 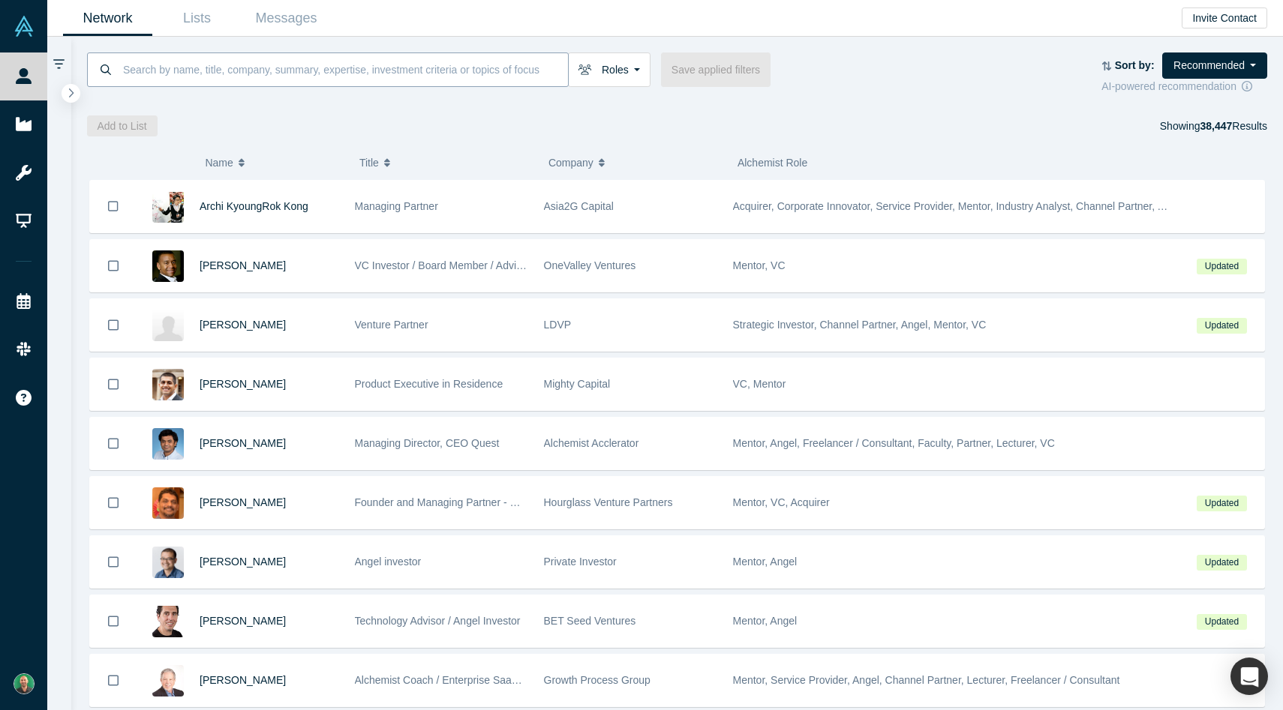 What do you see at coordinates (1224, 18) in the screenshot?
I see `button: Invite Contact` at bounding box center [1224, 18].